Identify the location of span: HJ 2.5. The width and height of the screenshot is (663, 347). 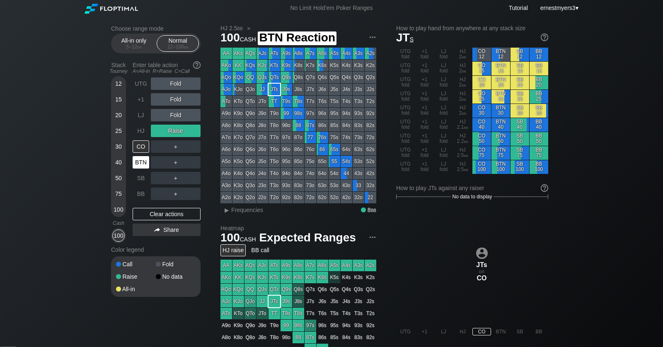
(232, 28).